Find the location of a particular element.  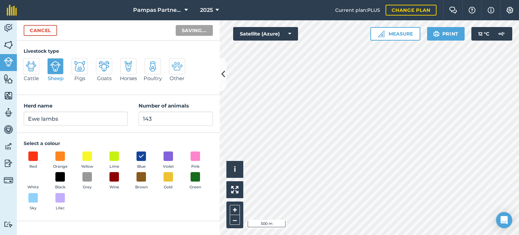

button: Green is located at coordinates (195, 181).